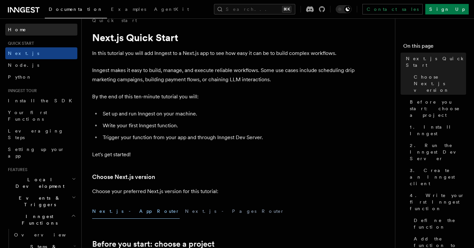 Image resolution: width=474 pixels, height=248 pixels. I want to click on a: Quick start, so click(115, 20).